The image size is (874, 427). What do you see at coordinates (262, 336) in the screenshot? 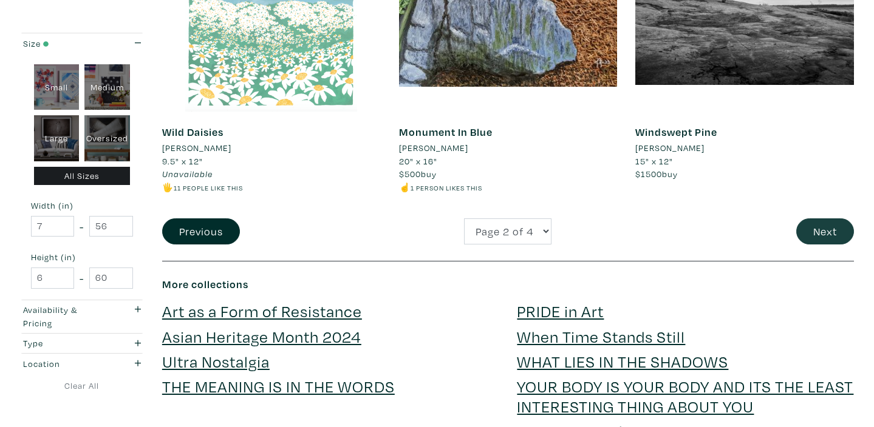
I see `a: Asian Heritage Month 2024` at bounding box center [262, 336].